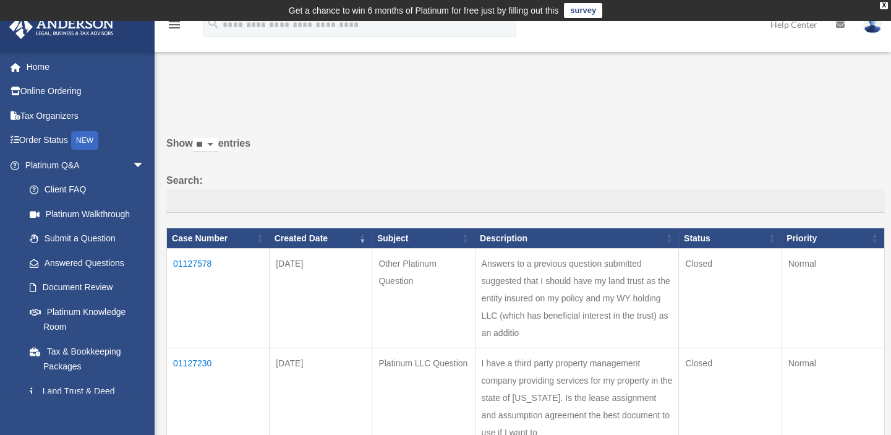  I want to click on a: Order StatusNEW, so click(86, 140).